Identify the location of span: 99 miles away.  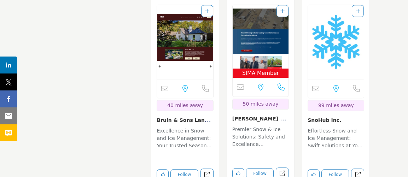
(336, 105).